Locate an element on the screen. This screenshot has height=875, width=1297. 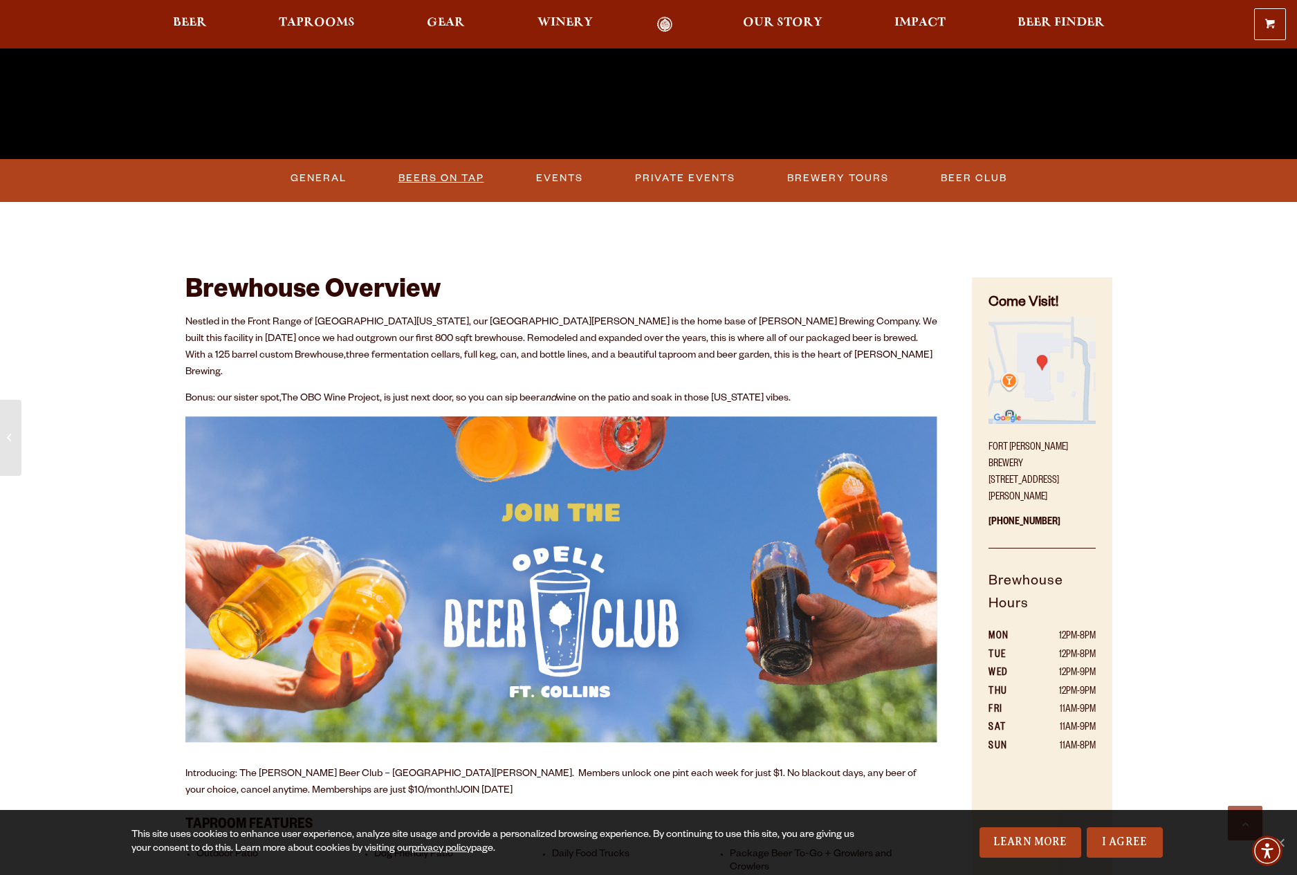
div: Accessibility Menu is located at coordinates (1267, 851).